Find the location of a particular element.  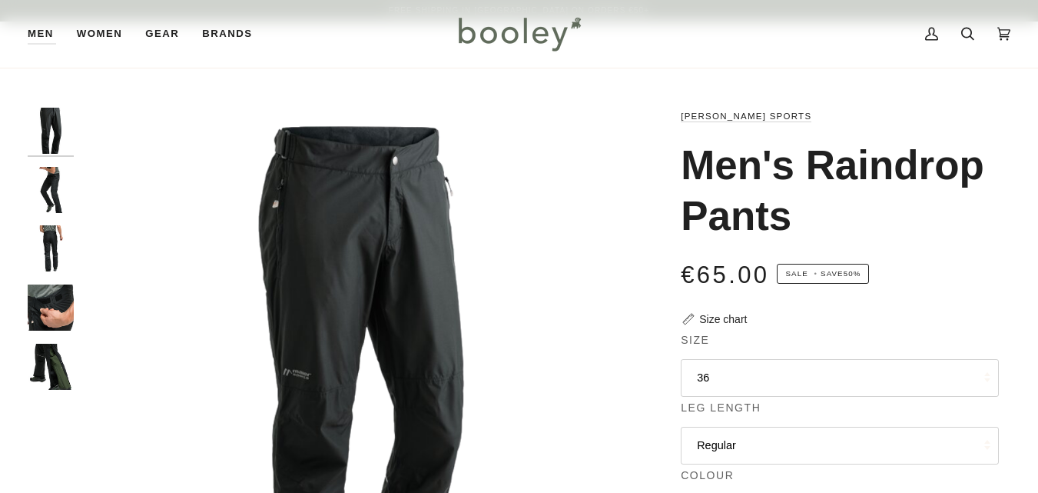

img: Booley is located at coordinates (519, 34).